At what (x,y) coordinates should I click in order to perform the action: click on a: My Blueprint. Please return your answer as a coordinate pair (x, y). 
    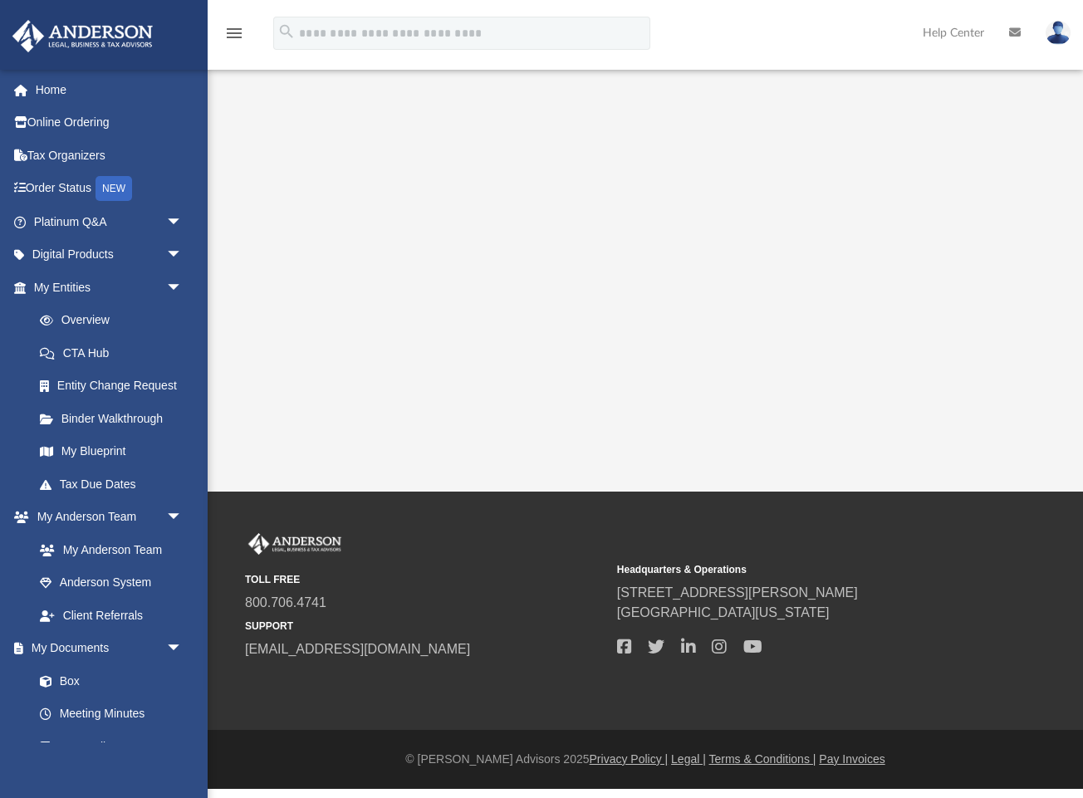
    Looking at the image, I should click on (111, 452).